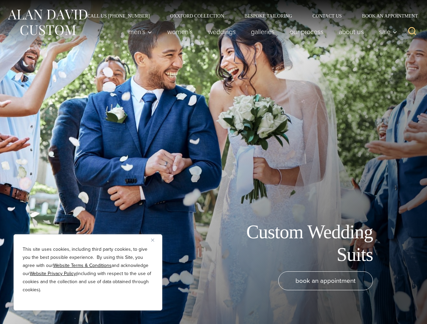  What do you see at coordinates (306, 32) in the screenshot?
I see `a: Our Process` at bounding box center [306, 32].